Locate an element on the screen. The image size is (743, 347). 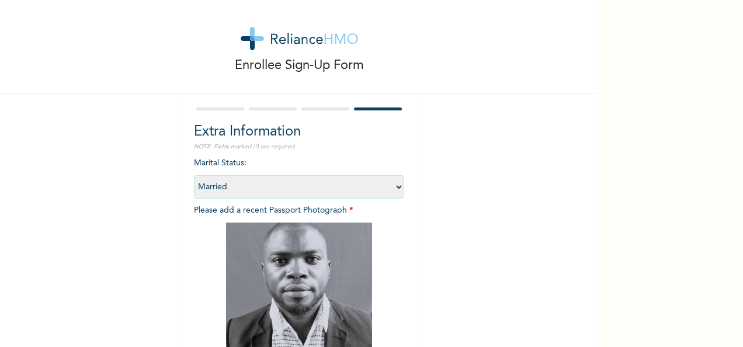
p: Enrollee Sign-Up Form is located at coordinates (299, 65).